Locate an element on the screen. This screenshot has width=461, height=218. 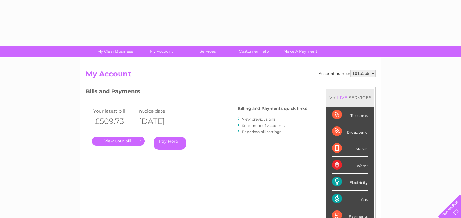
h4: Billing and Payments quick links is located at coordinates (272, 108).